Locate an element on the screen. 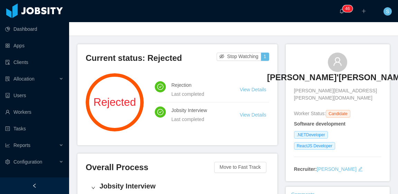 The image size is (398, 194). span: Candidate is located at coordinates (338, 114).